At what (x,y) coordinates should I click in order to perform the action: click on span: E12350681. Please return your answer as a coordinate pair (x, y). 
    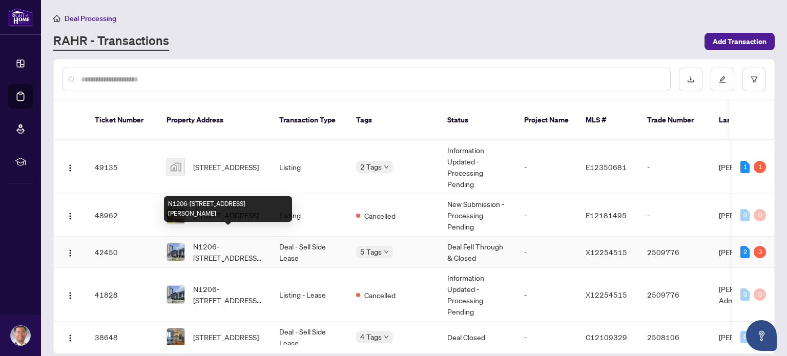
    Looking at the image, I should click on (606, 167).